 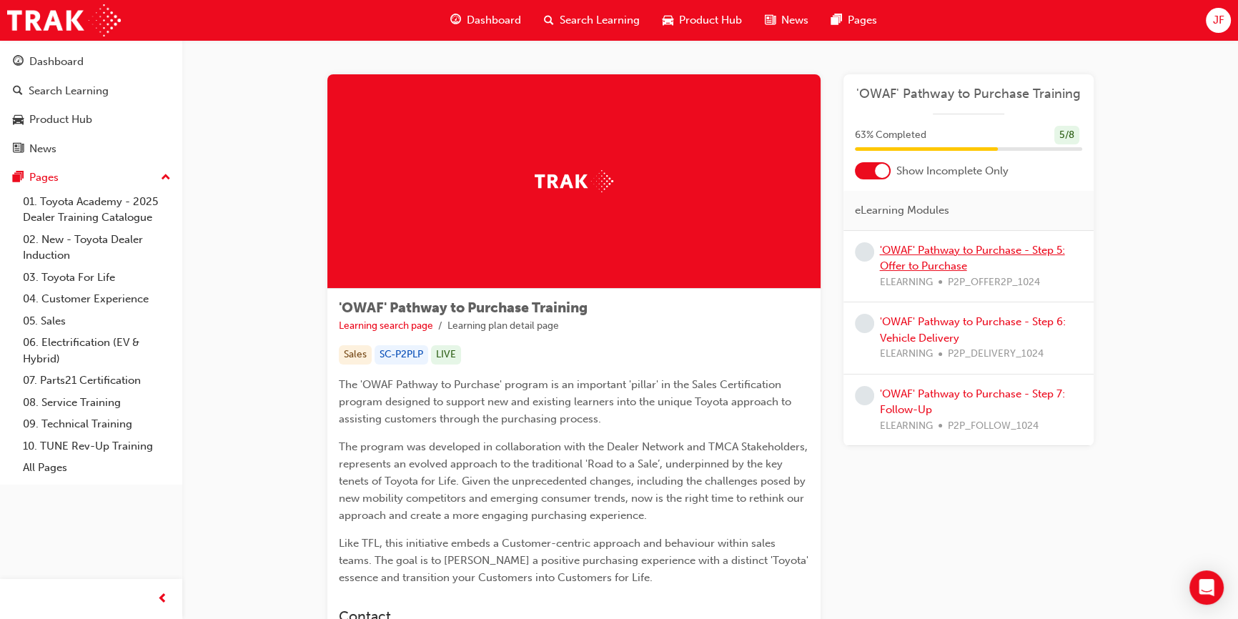 What do you see at coordinates (1207, 588) in the screenshot?
I see `div: Open Intercom Messenger` at bounding box center [1207, 588].